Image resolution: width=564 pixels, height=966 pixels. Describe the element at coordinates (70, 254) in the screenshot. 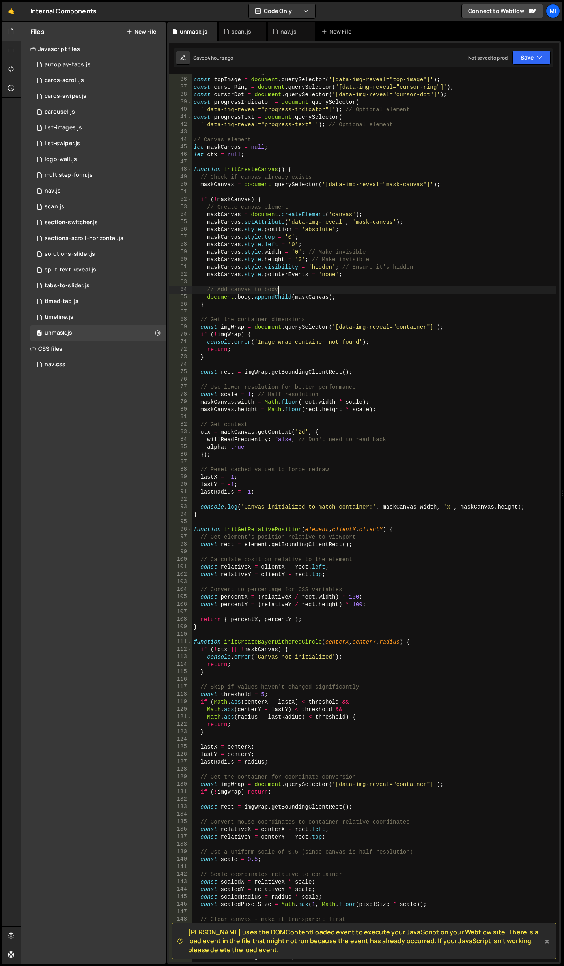

I see `div: solutions-slider.js` at that location.